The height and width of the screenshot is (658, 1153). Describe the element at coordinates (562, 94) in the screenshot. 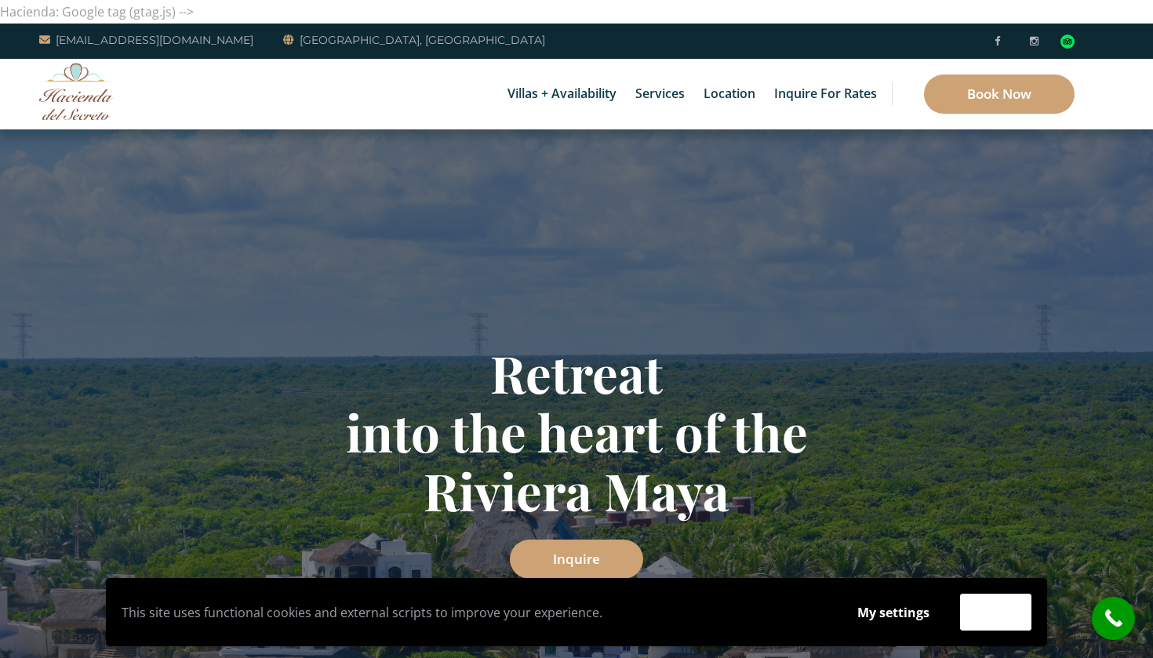

I see `a: Villas + Availability` at that location.